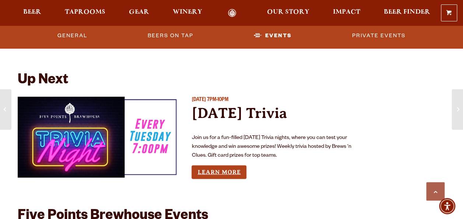 The image size is (463, 219). I want to click on a: Events, so click(272, 36).